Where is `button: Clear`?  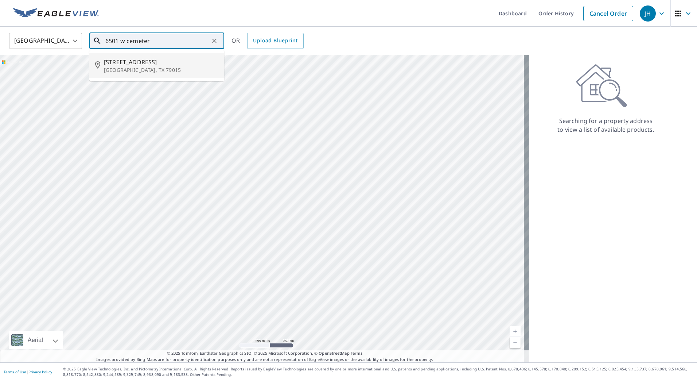 button: Clear is located at coordinates (214, 41).